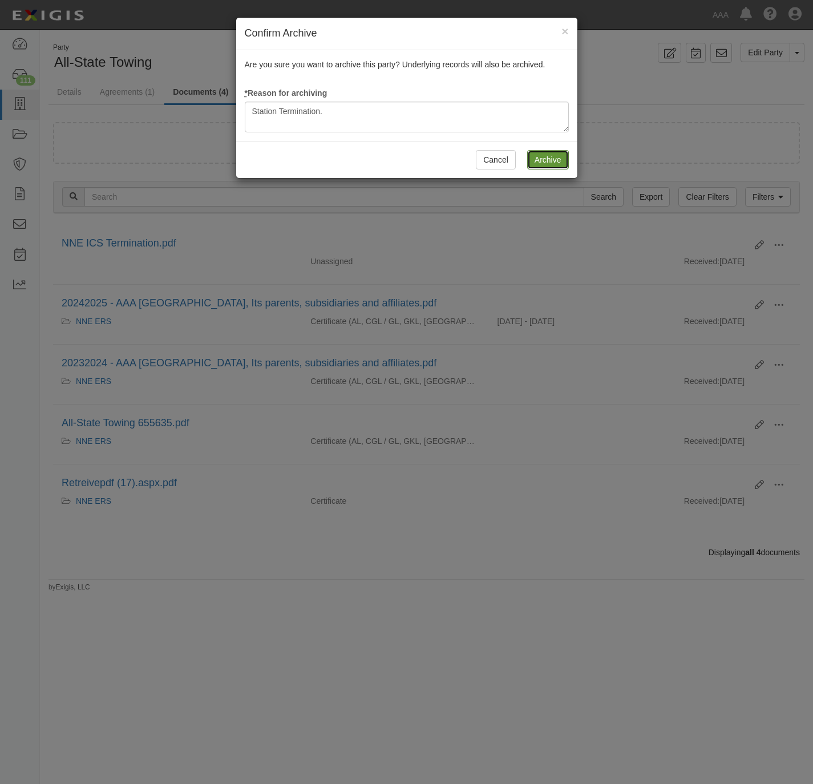 This screenshot has width=813, height=784. I want to click on h4: Confirm Archive, so click(407, 34).